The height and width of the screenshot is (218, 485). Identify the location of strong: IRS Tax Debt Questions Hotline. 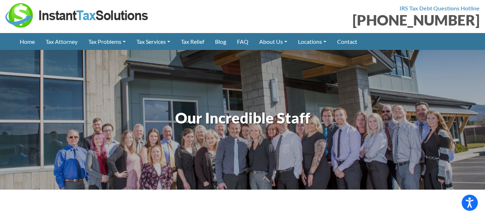
(440, 8).